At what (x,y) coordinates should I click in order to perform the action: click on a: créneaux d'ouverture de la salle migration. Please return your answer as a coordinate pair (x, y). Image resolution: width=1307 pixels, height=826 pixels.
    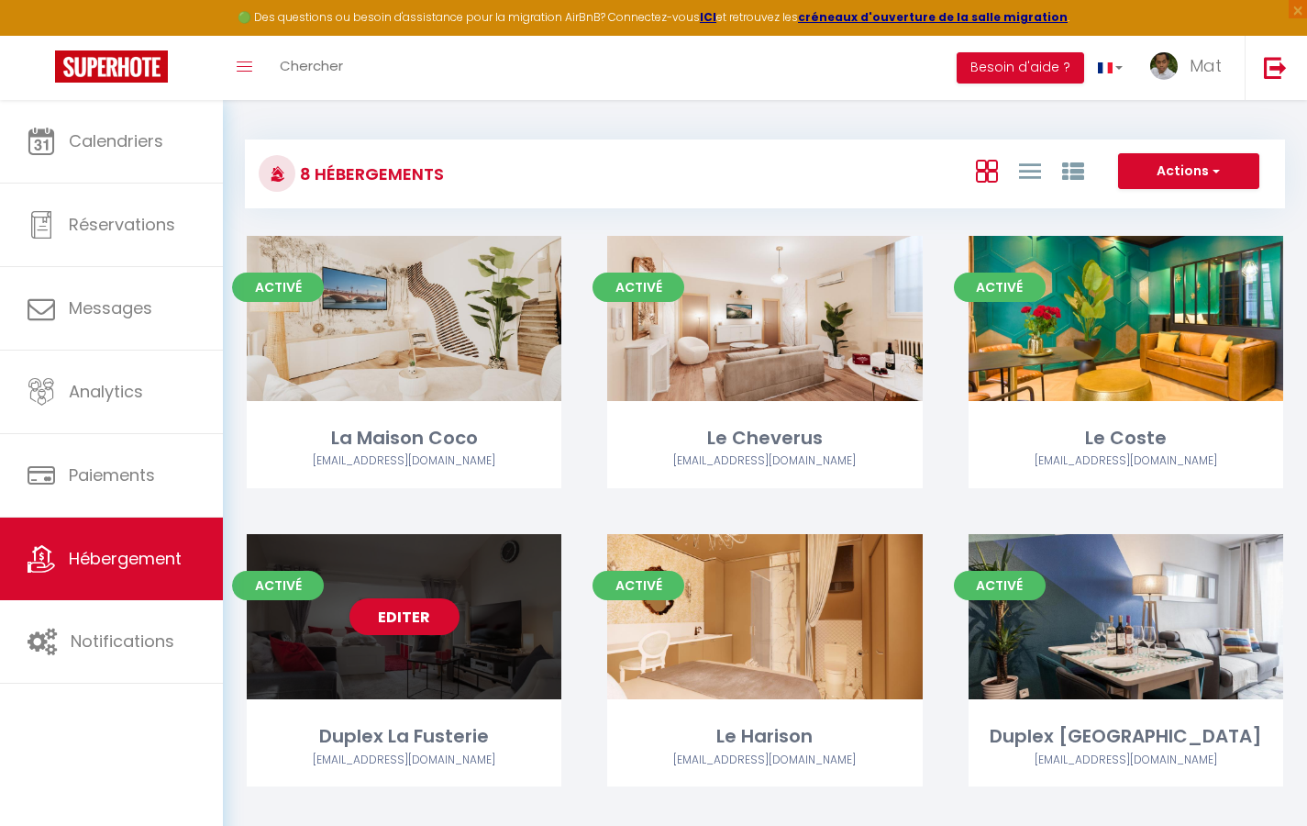
    Looking at the image, I should click on (933, 17).